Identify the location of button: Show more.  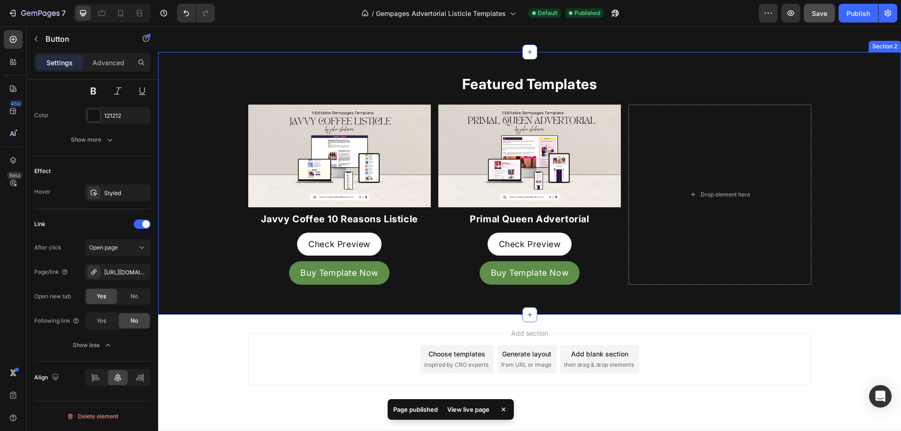
(92, 140).